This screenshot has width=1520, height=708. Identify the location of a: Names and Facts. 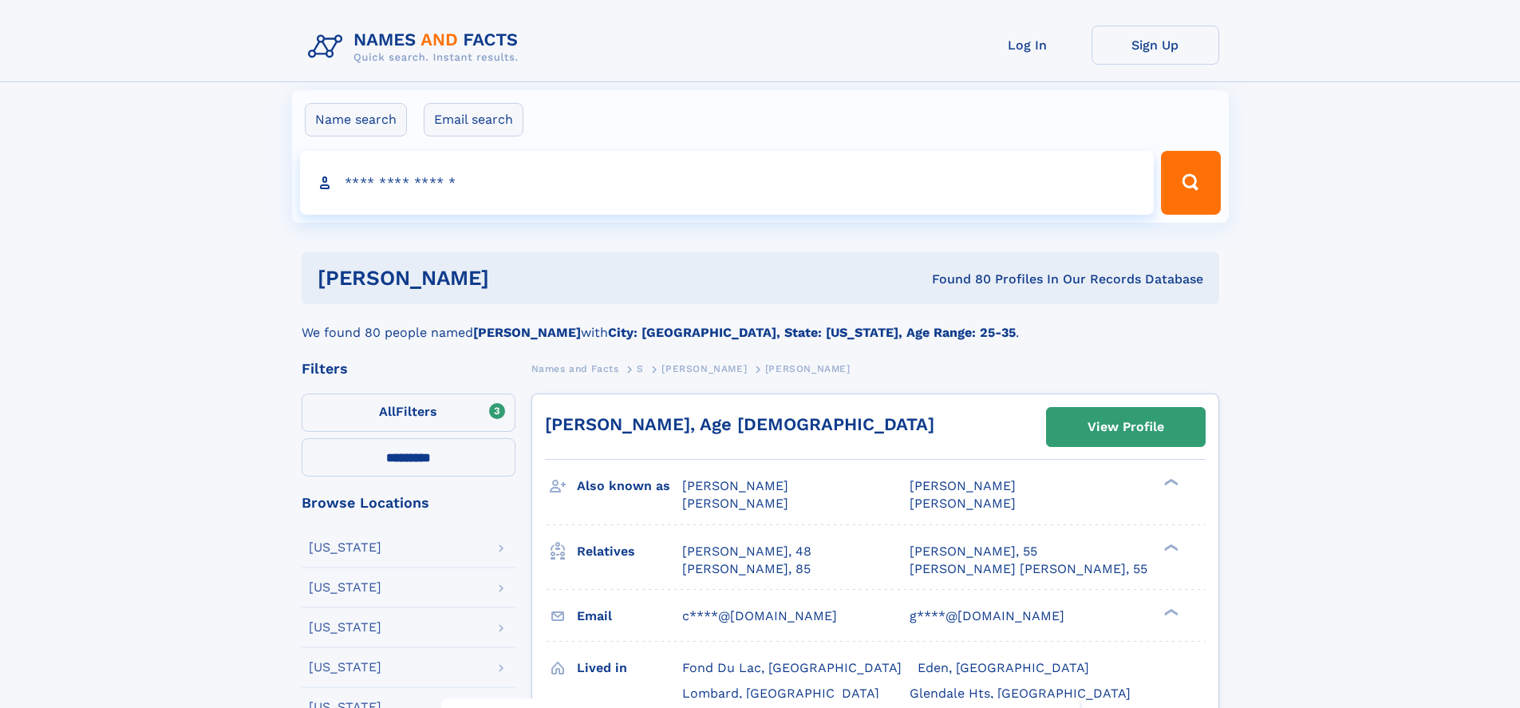
(575, 368).